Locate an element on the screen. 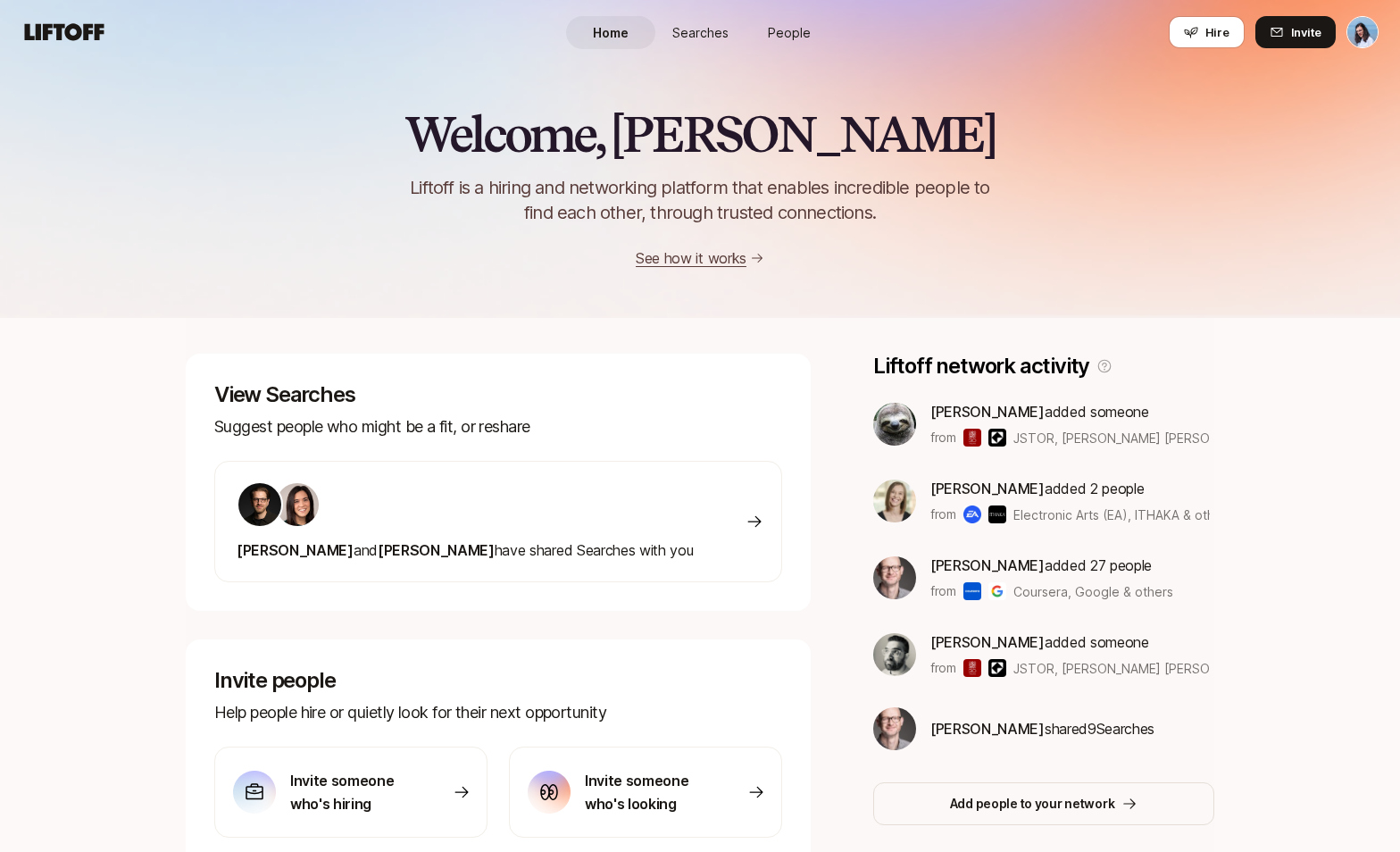  button: Hire is located at coordinates (1206, 32).